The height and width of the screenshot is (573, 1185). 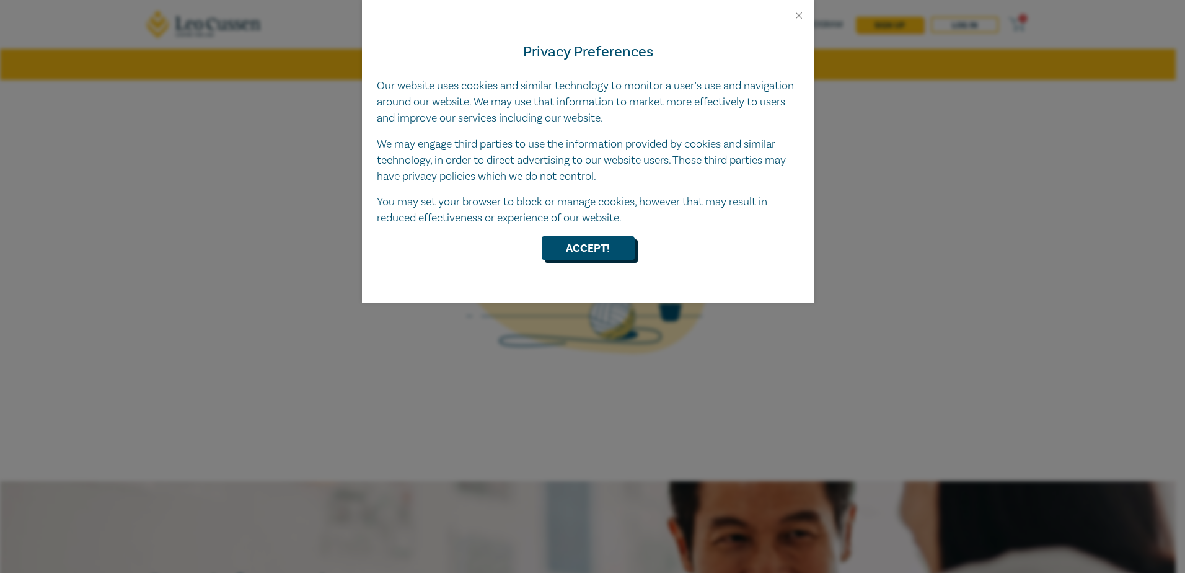 What do you see at coordinates (588, 248) in the screenshot?
I see `button: Accept!` at bounding box center [588, 248].